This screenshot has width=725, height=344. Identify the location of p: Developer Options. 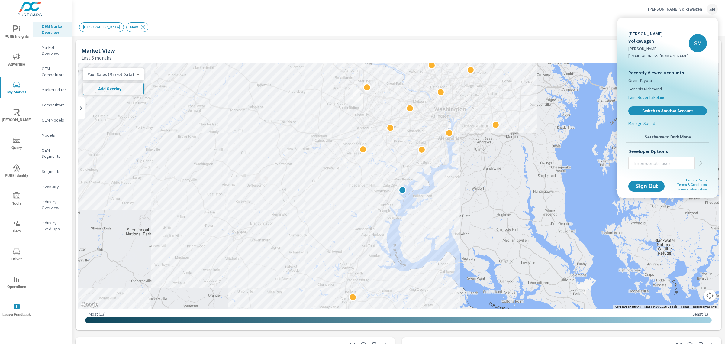
(668, 151).